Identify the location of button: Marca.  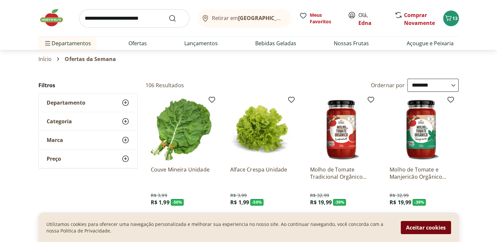
(88, 140).